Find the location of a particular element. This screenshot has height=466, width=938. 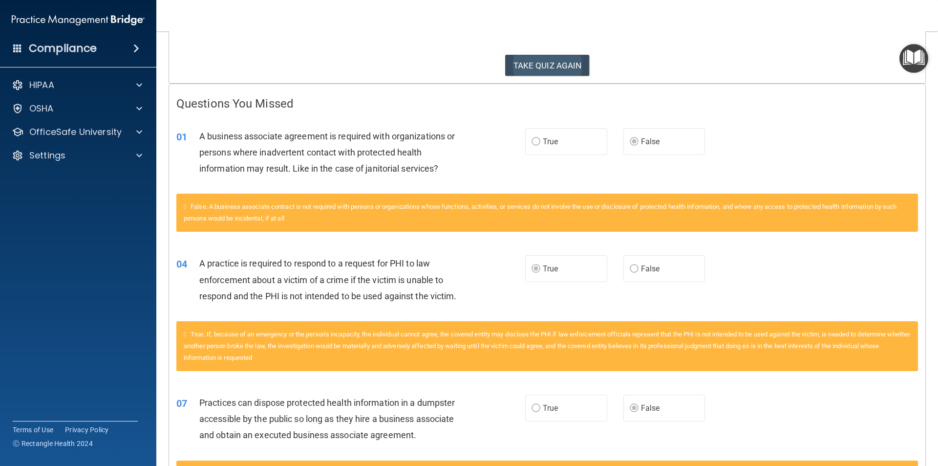

span: Practices can dispose protected health information in a dumpster accessible by the public so long... is located at coordinates (327, 418).